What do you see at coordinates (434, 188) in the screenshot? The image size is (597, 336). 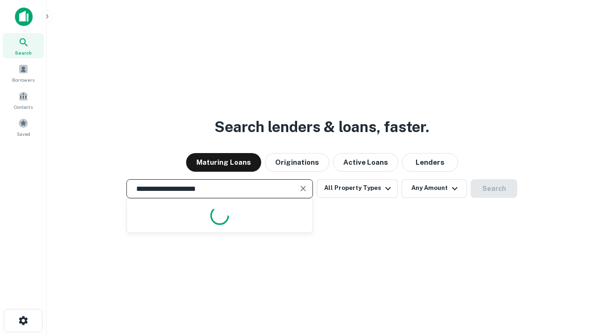 I see `button: Any Amount` at bounding box center [434, 188].